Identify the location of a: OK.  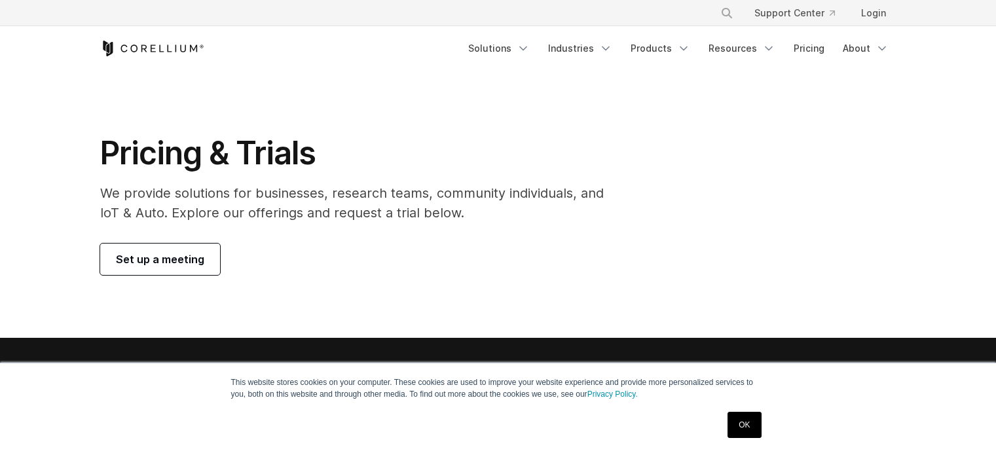
(744, 425).